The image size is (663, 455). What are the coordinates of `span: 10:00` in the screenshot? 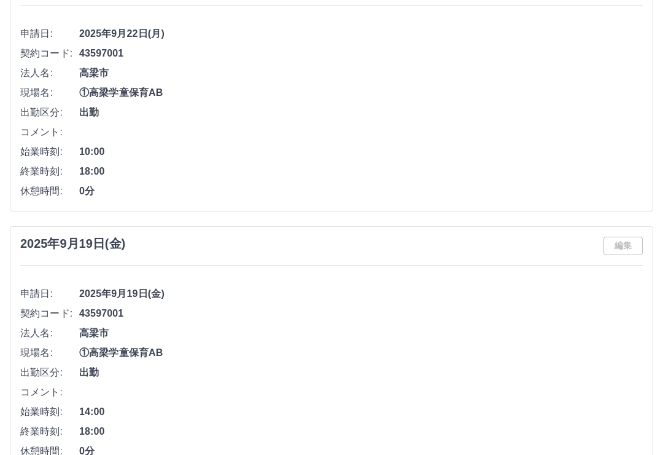 It's located at (361, 152).